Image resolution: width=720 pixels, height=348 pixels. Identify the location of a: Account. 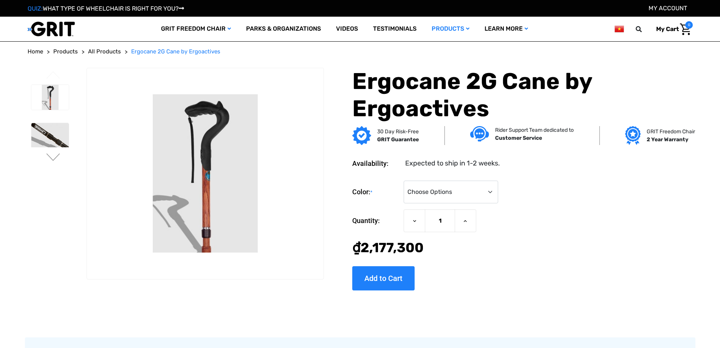
(668, 8).